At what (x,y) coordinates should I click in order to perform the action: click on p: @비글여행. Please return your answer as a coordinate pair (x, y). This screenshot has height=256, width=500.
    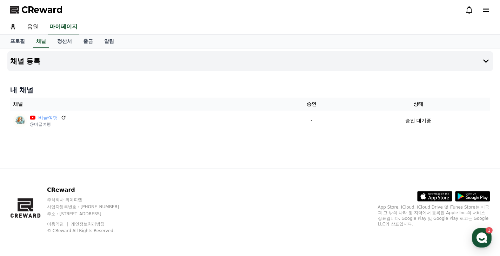
    Looking at the image, I should click on (48, 124).